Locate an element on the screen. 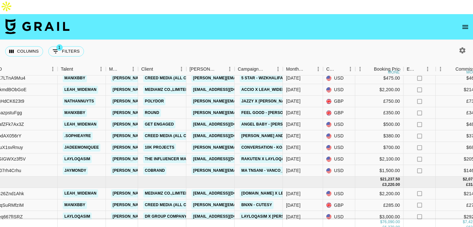 Image resolution: width=473 pixels, height=227 pixels. img: Grail Talent is located at coordinates (37, 26).